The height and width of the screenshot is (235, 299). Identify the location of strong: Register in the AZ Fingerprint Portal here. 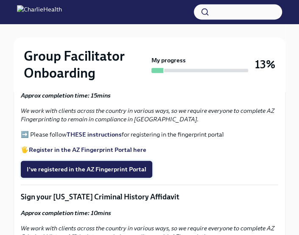
(87, 150).